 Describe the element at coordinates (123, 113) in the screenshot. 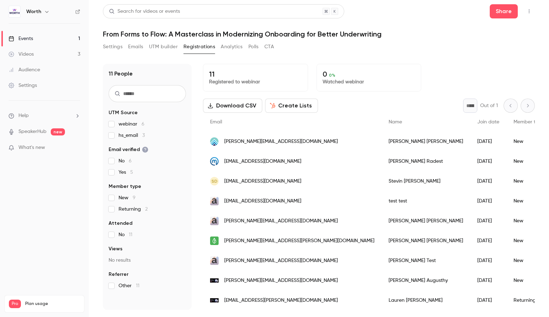

I see `span: UTM Source` at that location.